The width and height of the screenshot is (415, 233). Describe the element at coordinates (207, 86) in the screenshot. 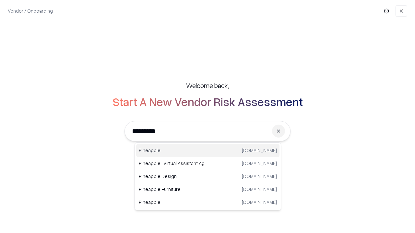

I see `h5: Welcome back,` at that location.